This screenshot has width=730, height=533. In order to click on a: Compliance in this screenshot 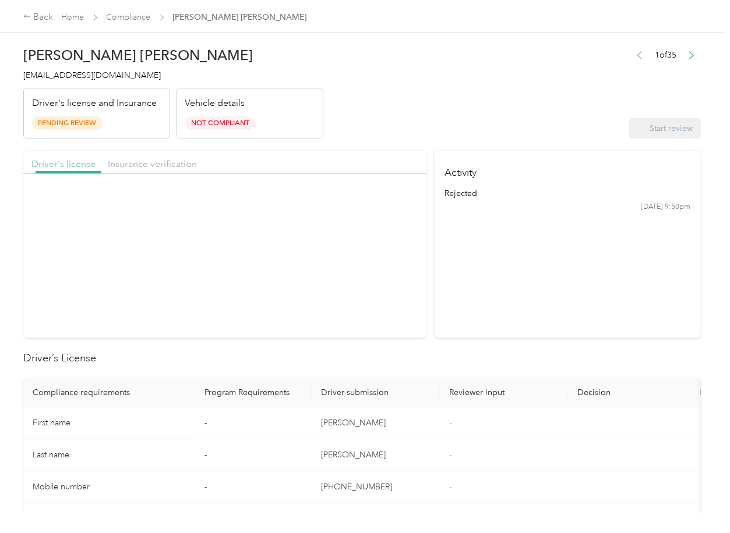, I will do `click(129, 17)`.